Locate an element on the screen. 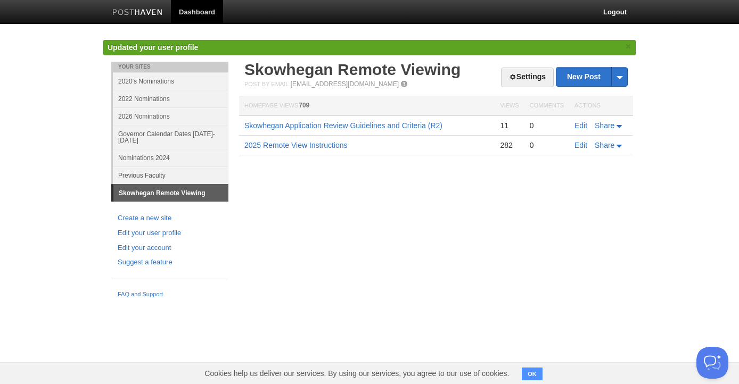 This screenshot has width=739, height=384. a: 2020's Nominations is located at coordinates (170, 81).